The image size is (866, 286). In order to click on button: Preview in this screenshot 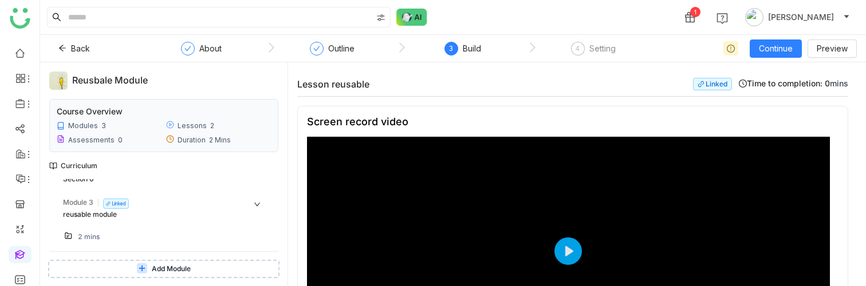, I will do `click(832, 49)`.